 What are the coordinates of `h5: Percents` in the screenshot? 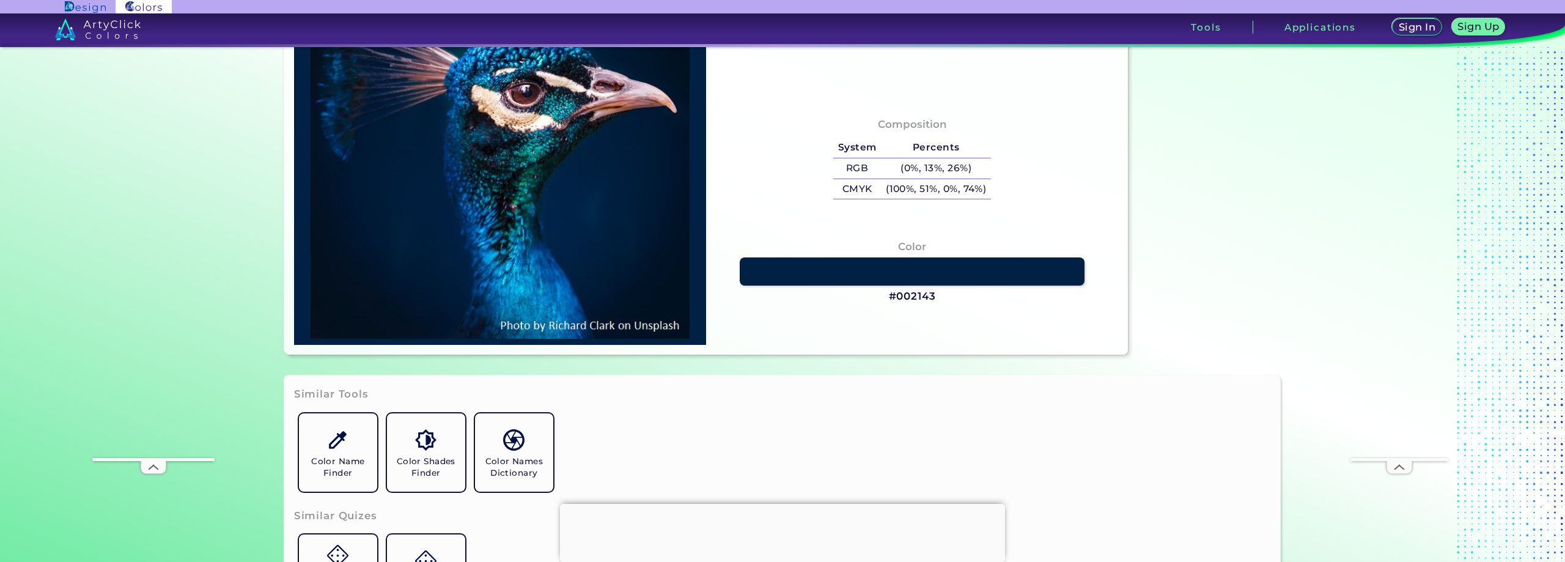 It's located at (936, 147).